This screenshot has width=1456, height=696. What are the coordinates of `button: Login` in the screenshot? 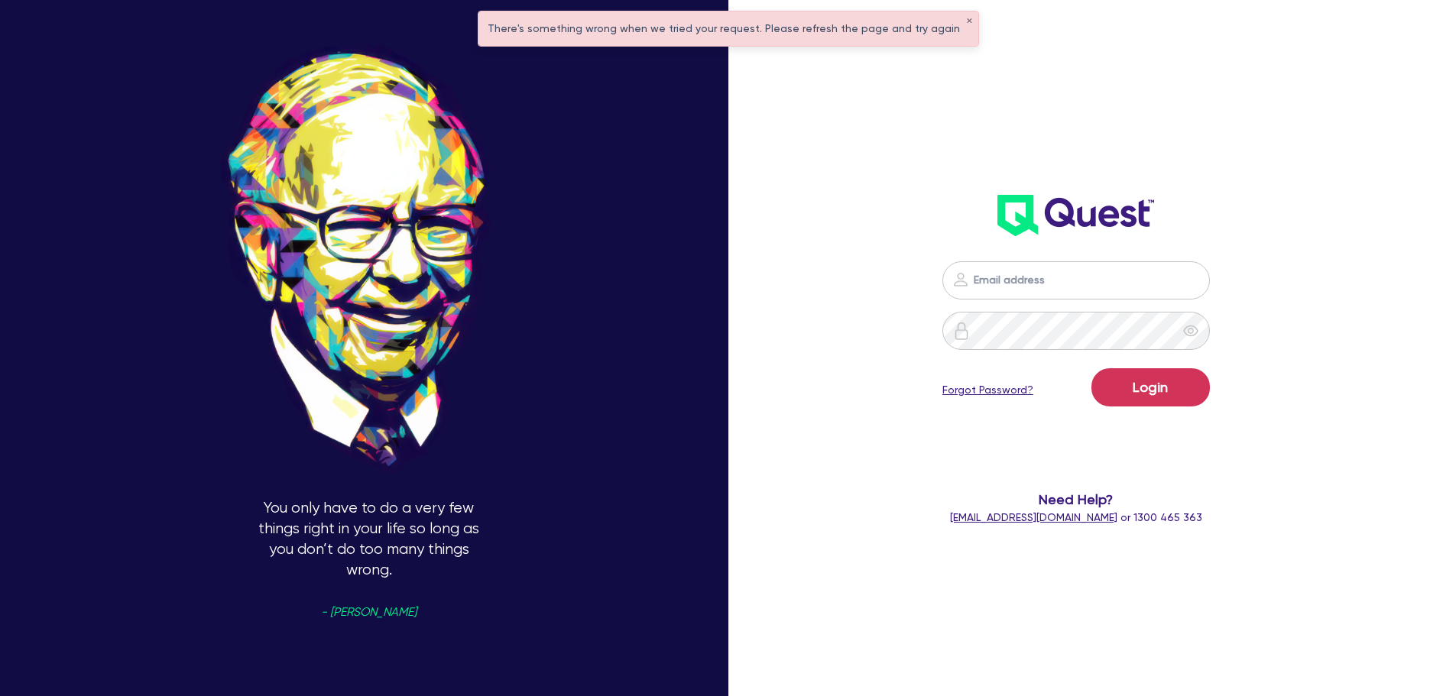 It's located at (1150, 387).